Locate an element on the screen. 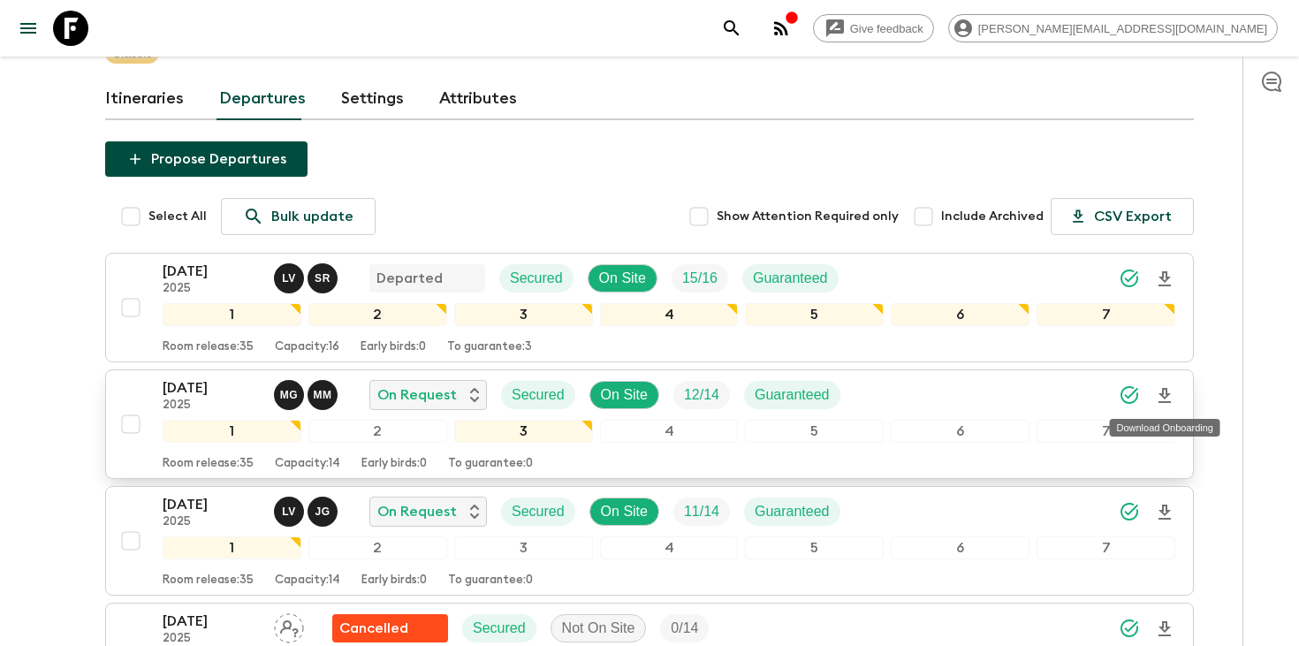  button: search adventures is located at coordinates (732, 28).